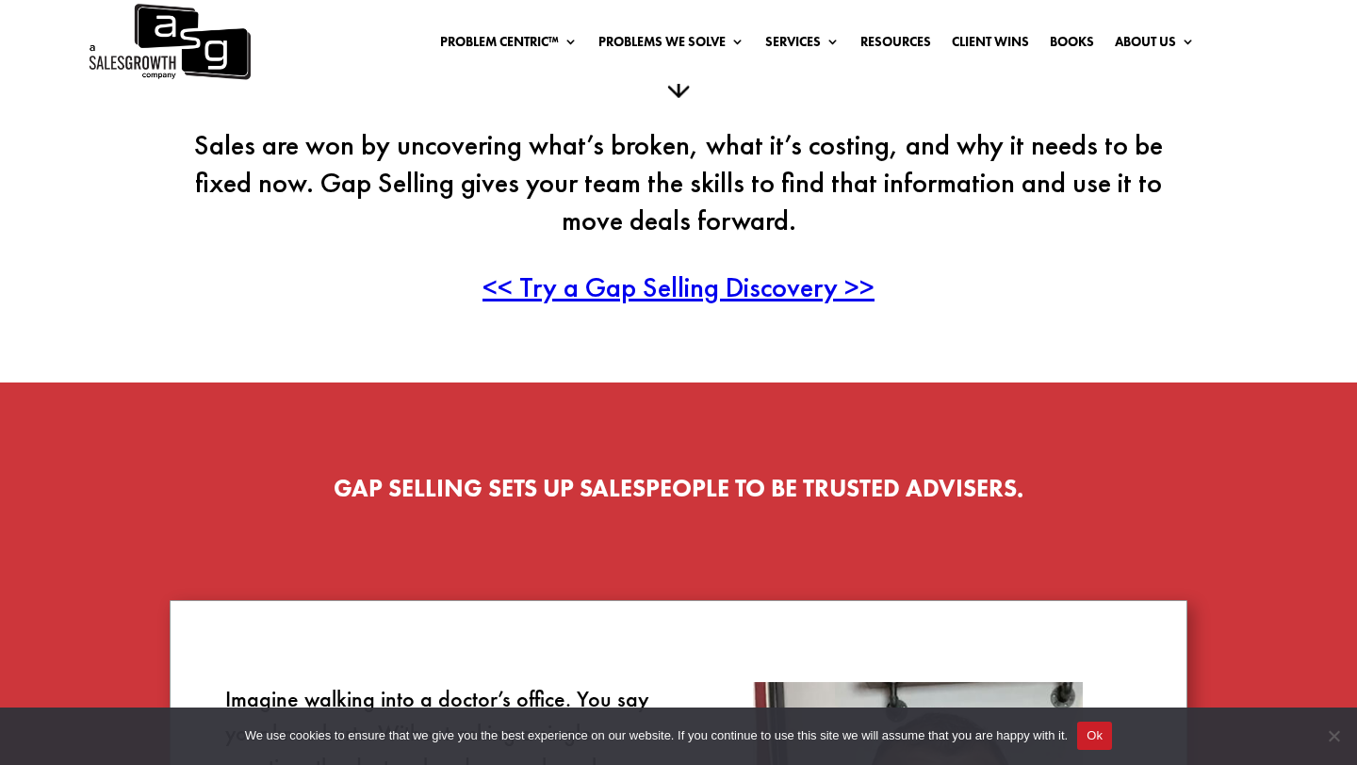 This screenshot has width=1357, height=765. Describe the element at coordinates (509, 45) in the screenshot. I see `a: Problem Centric™` at that location.